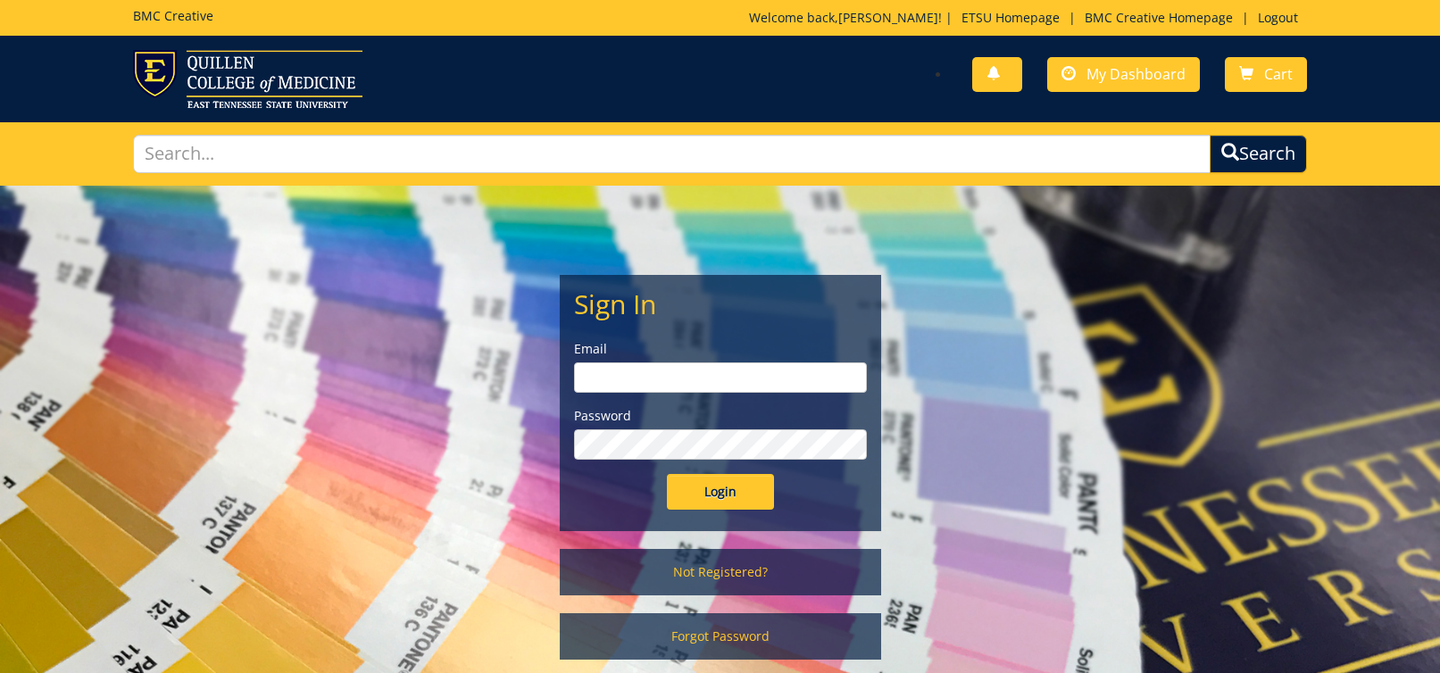  What do you see at coordinates (1010, 17) in the screenshot?
I see `a: ETSU Homepage` at bounding box center [1010, 17].